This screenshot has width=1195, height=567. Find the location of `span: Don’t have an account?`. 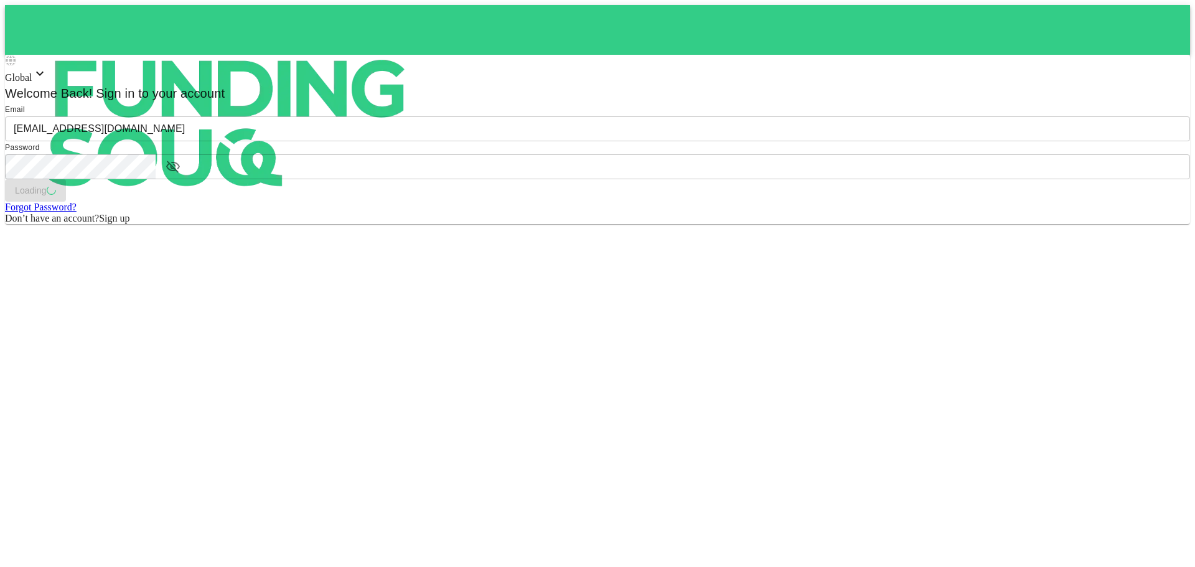

span: Don’t have an account? is located at coordinates (52, 218).